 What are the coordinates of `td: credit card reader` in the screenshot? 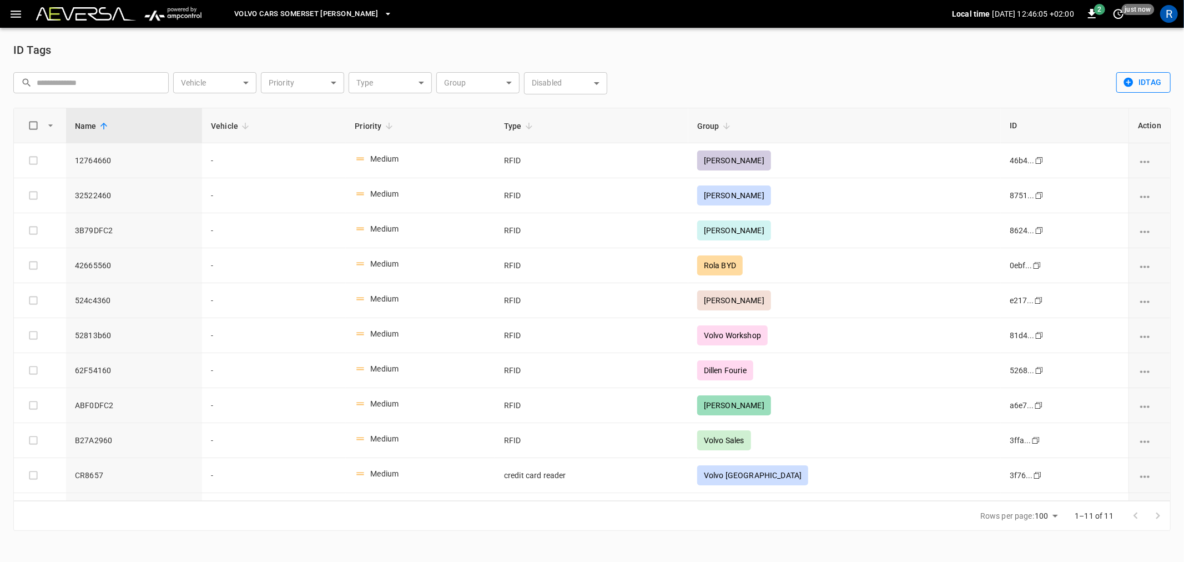 It's located at (592, 475).